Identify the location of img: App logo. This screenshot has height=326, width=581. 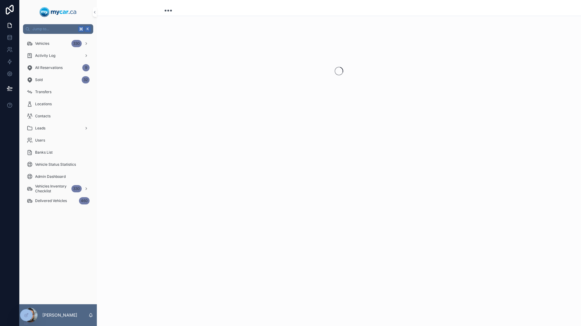
(58, 12).